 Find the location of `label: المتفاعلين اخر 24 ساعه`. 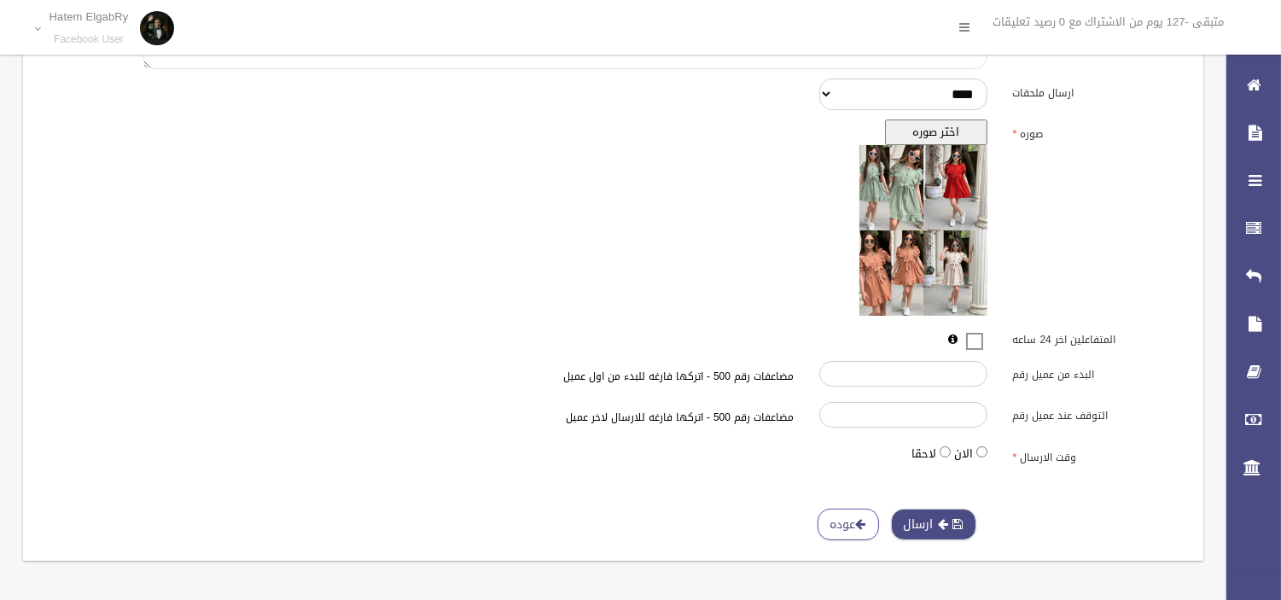

label: المتفاعلين اخر 24 ساعه is located at coordinates (1097, 337).